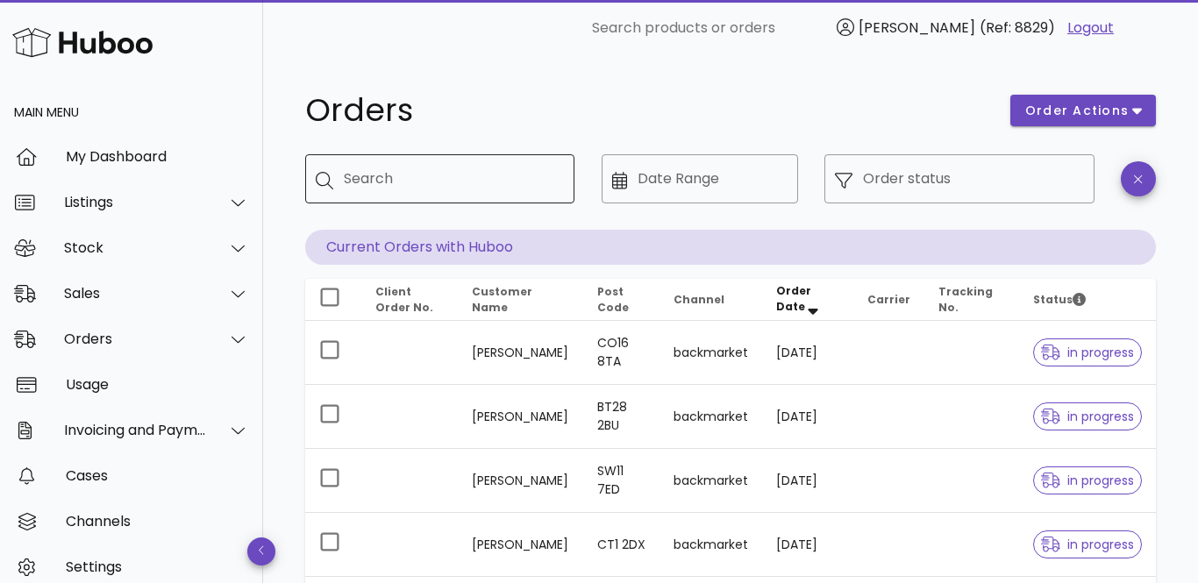  Describe the element at coordinates (621, 481) in the screenshot. I see `td: SW11 7ED` at that location.